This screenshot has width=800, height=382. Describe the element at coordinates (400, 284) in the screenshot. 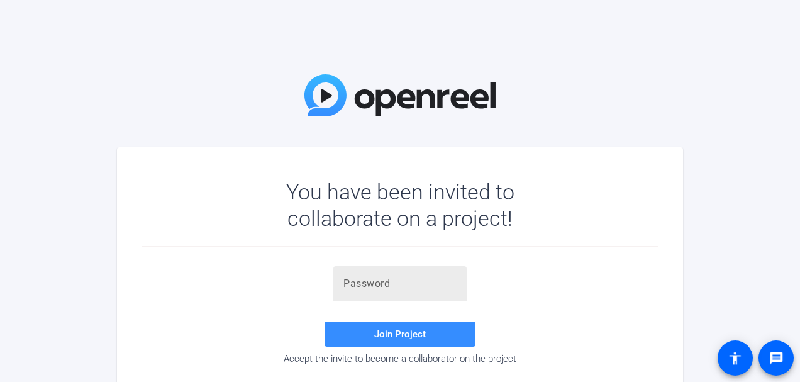

I see `input: Password` at that location.